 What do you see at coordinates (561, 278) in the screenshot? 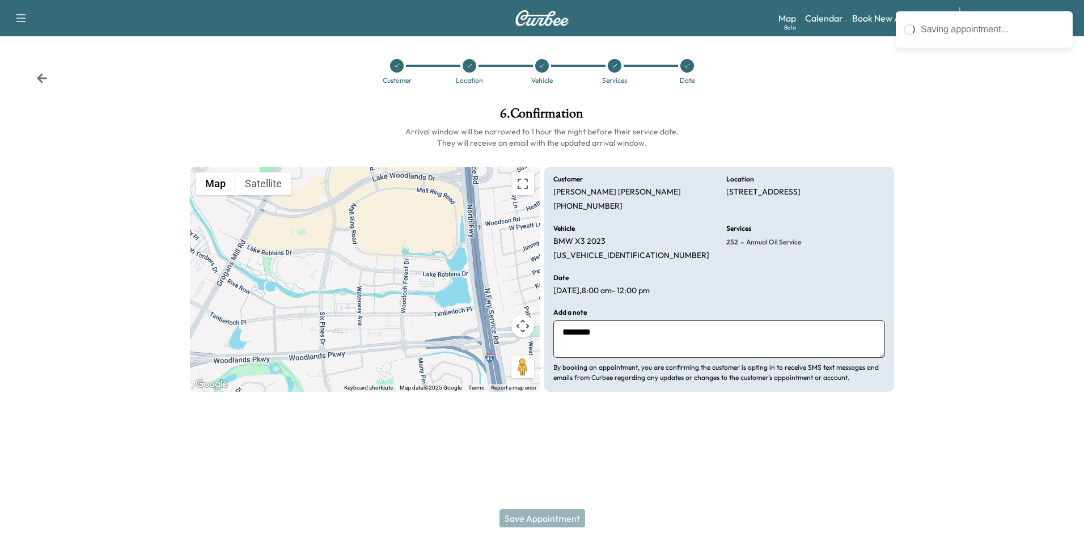
I see `h6: Date` at bounding box center [561, 278].